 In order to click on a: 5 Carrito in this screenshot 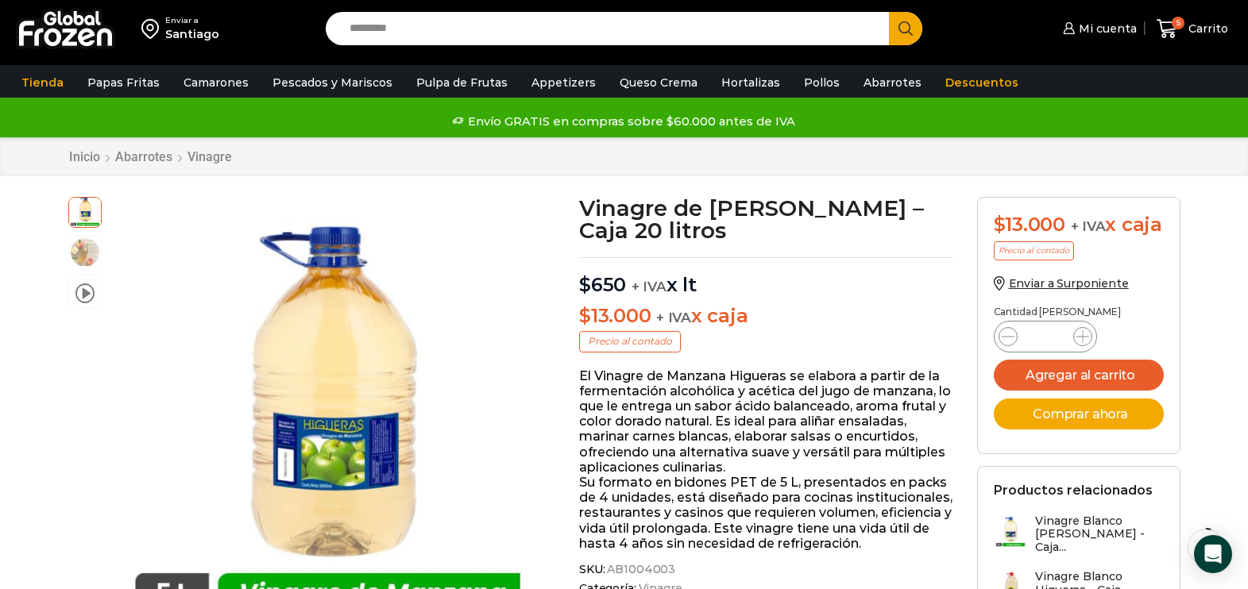, I will do `click(1192, 29)`.